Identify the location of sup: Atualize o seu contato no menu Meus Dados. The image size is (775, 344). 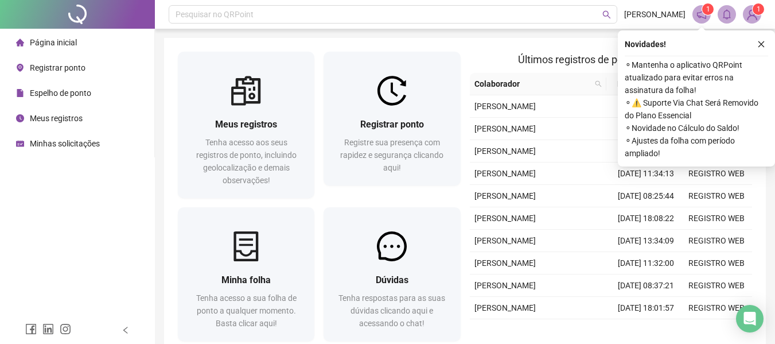
(758, 9).